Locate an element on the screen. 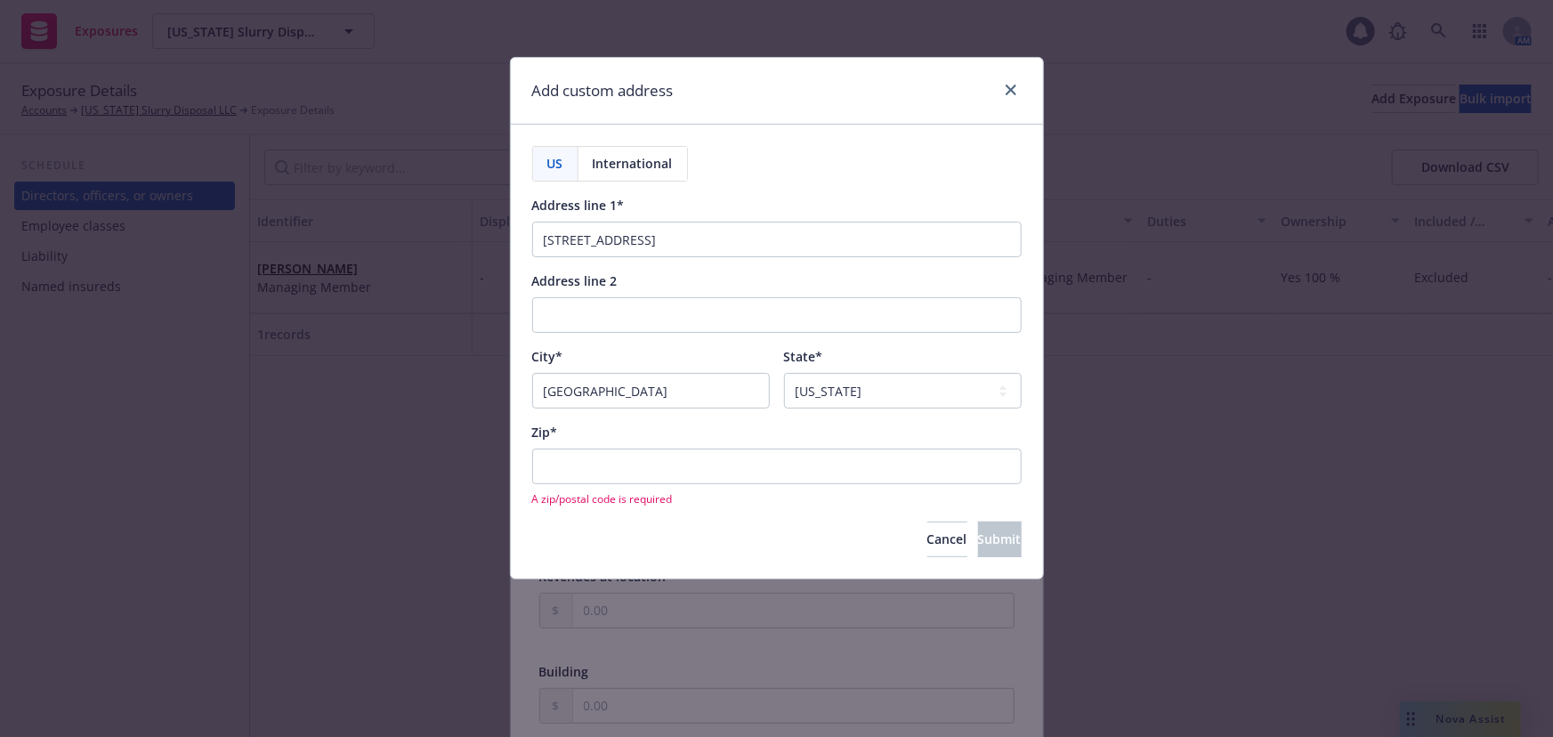  span: Address line 1* is located at coordinates (578, 205).